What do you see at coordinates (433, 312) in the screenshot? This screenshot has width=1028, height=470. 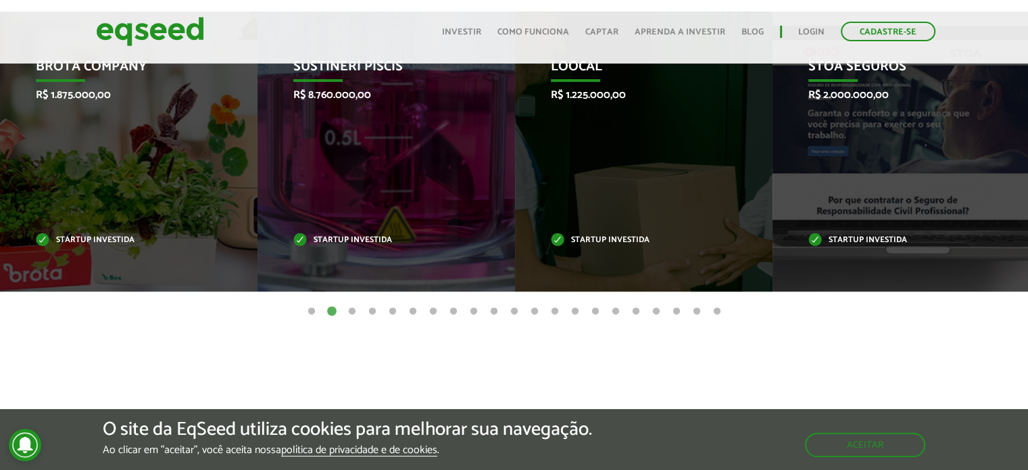 I see `button: 7 of 21` at bounding box center [433, 312].